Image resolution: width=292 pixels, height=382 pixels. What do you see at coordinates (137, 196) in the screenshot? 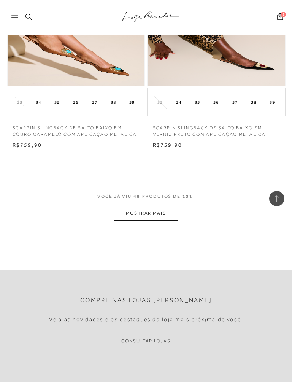
I see `span: 48` at bounding box center [137, 196].